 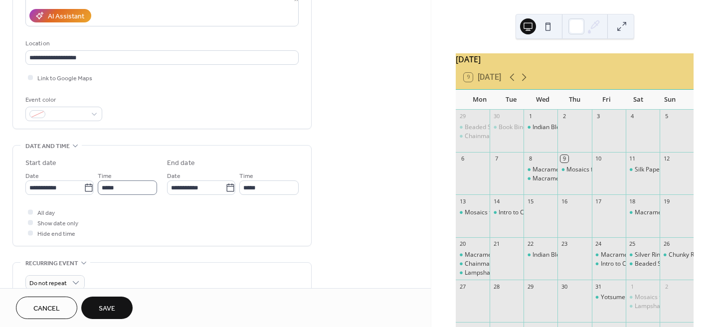 I want to click on span: Recurring event, so click(x=52, y=263).